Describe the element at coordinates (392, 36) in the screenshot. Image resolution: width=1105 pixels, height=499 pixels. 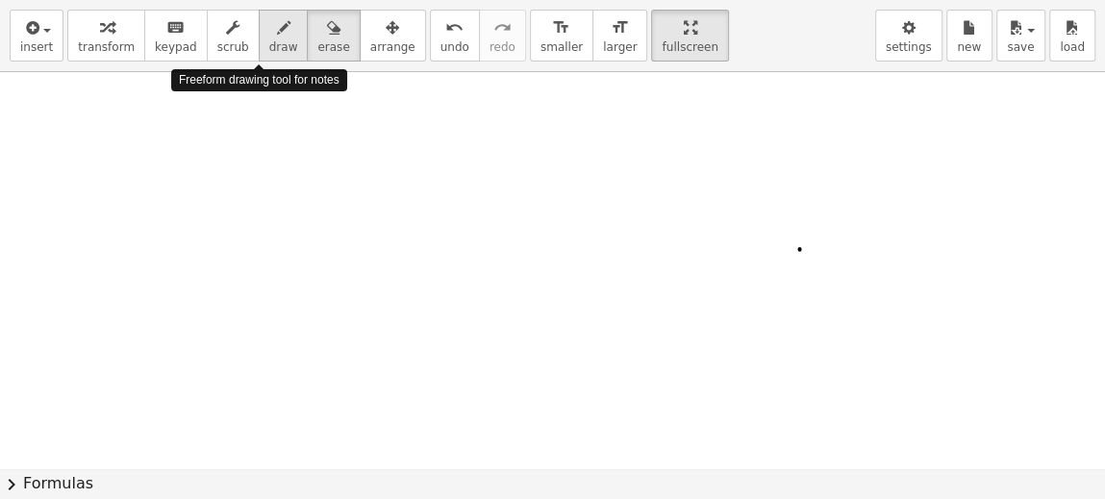
I see `button: arrange` at that location.